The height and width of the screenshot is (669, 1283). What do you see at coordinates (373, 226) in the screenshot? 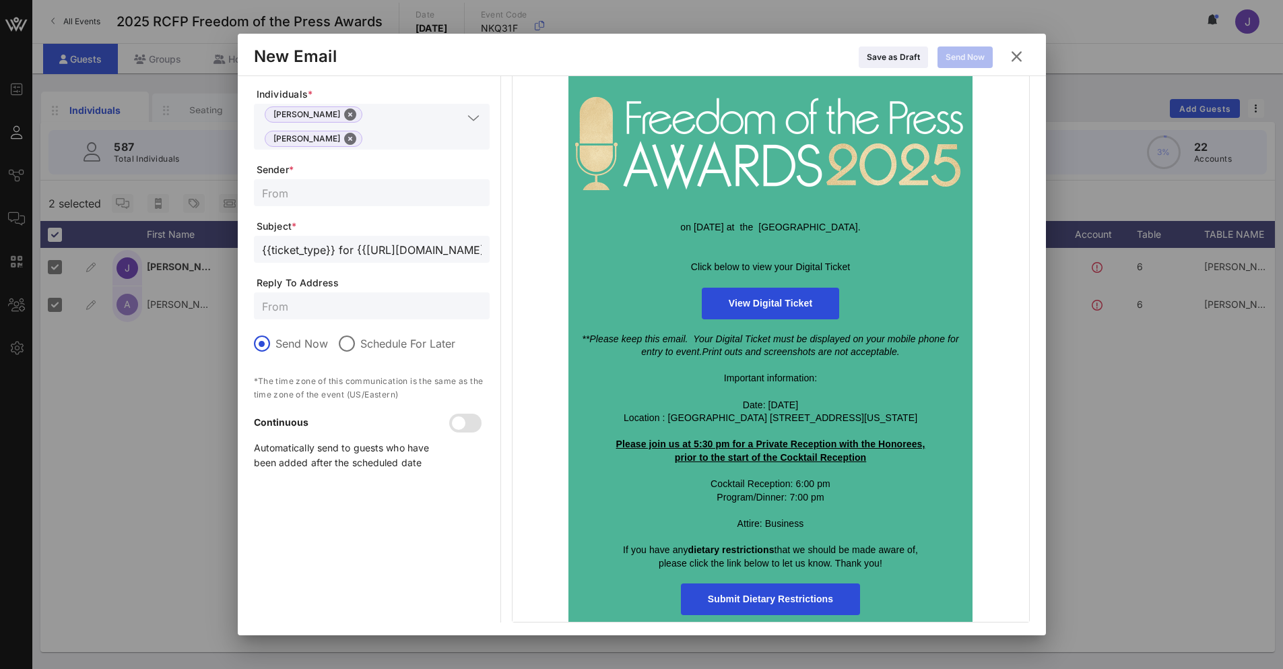
I see `span: Subject` at bounding box center [373, 226].